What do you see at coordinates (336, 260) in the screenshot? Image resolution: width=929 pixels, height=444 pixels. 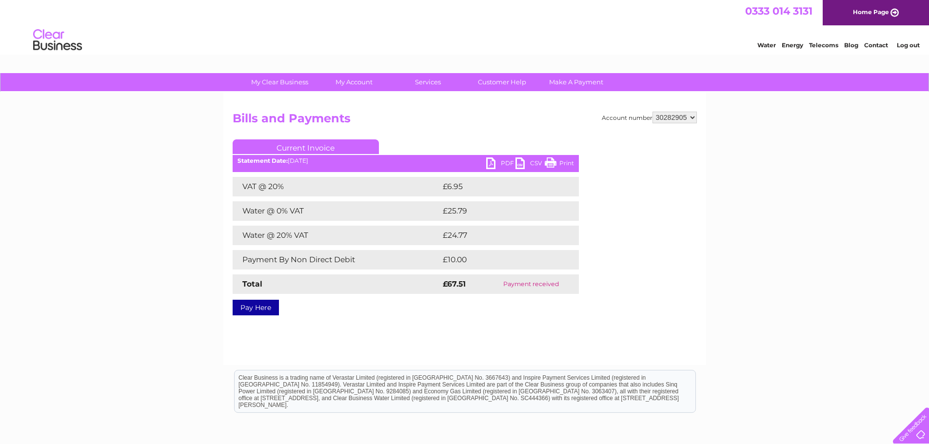 I see `td: Payment By Non Direct Debit` at bounding box center [336, 260].